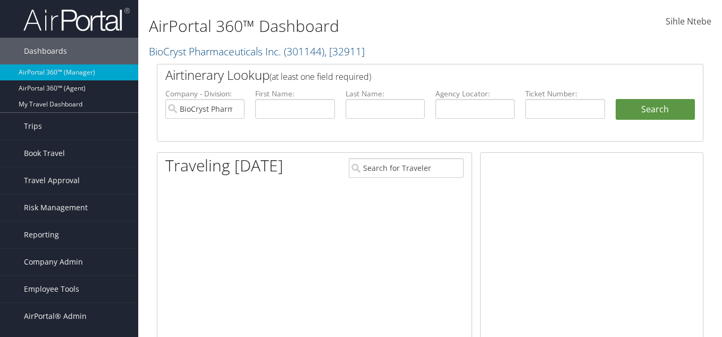  Describe the element at coordinates (44, 153) in the screenshot. I see `span: Book Travel` at that location.